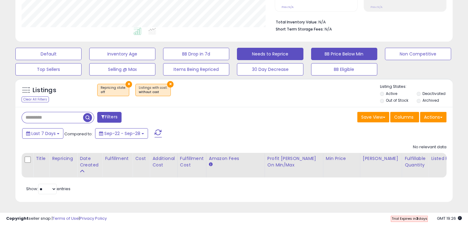 The height and width of the screenshot is (225, 468). Describe the element at coordinates (270, 54) in the screenshot. I see `button: Needs to Reprice` at that location.